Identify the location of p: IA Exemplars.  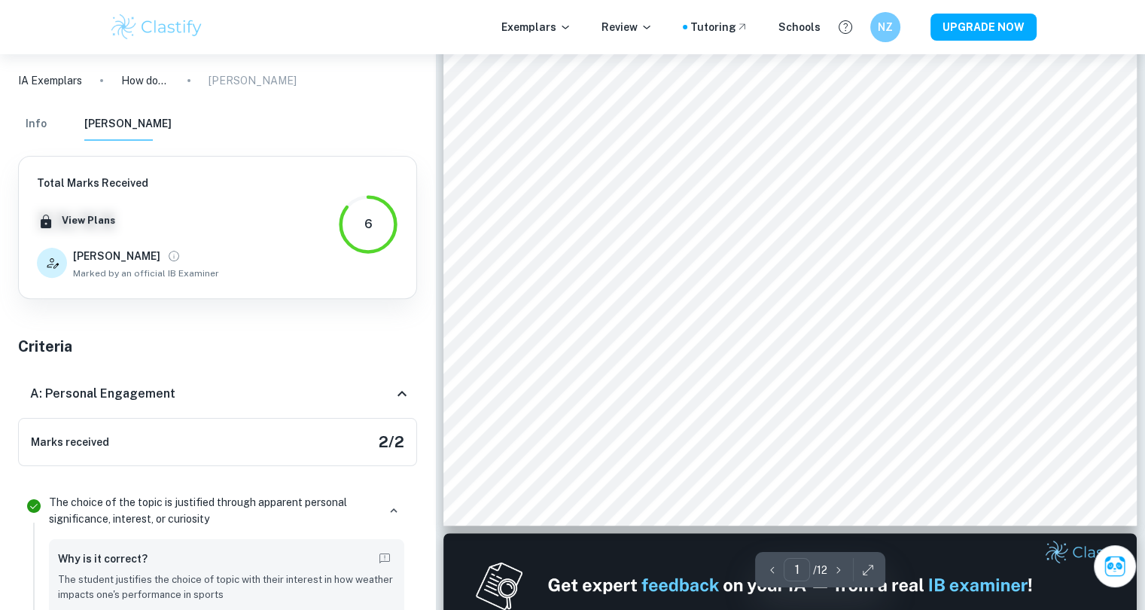
(50, 81).